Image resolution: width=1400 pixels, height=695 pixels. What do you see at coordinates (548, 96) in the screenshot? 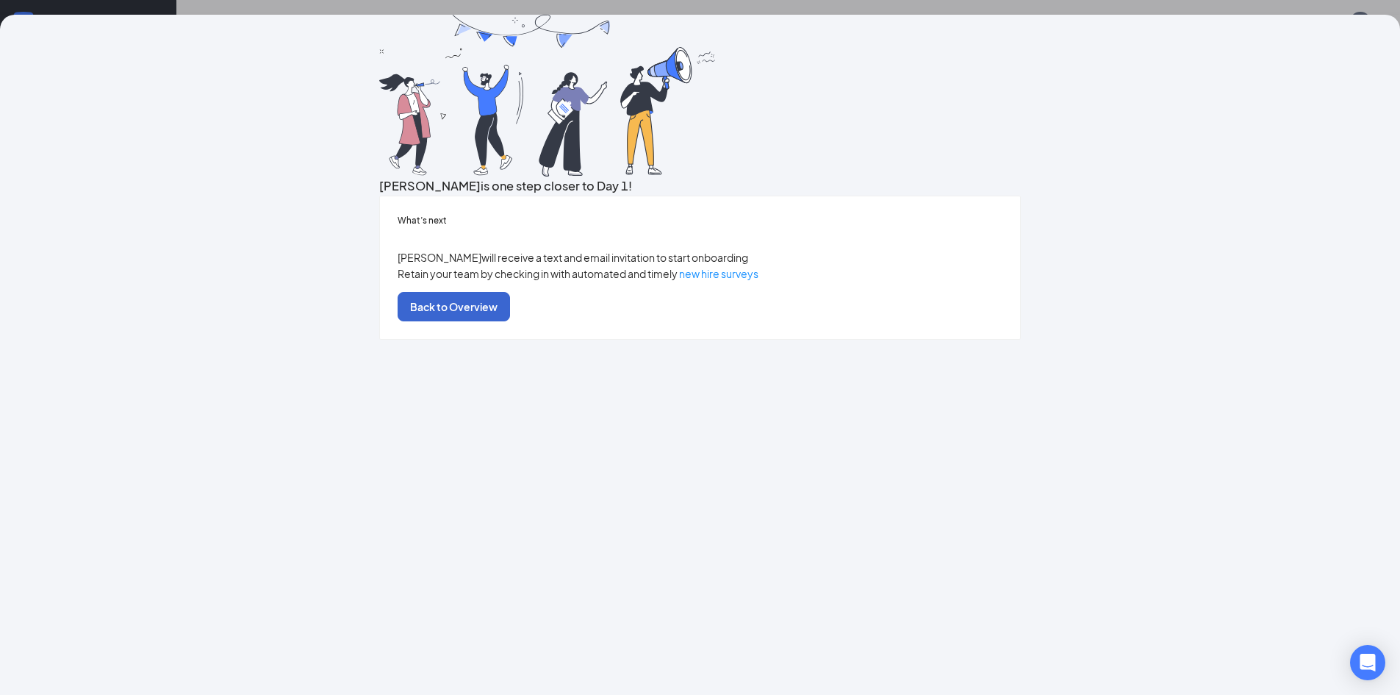
I see `img: you are all set` at bounding box center [548, 96].